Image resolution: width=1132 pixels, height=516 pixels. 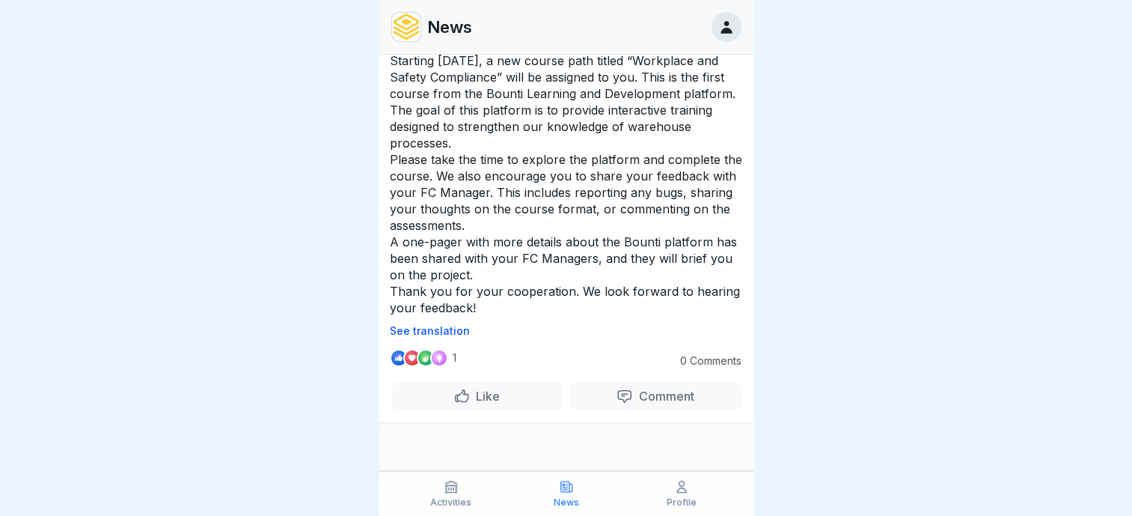 What do you see at coordinates (454, 358) in the screenshot?
I see `p: 1` at bounding box center [454, 358].